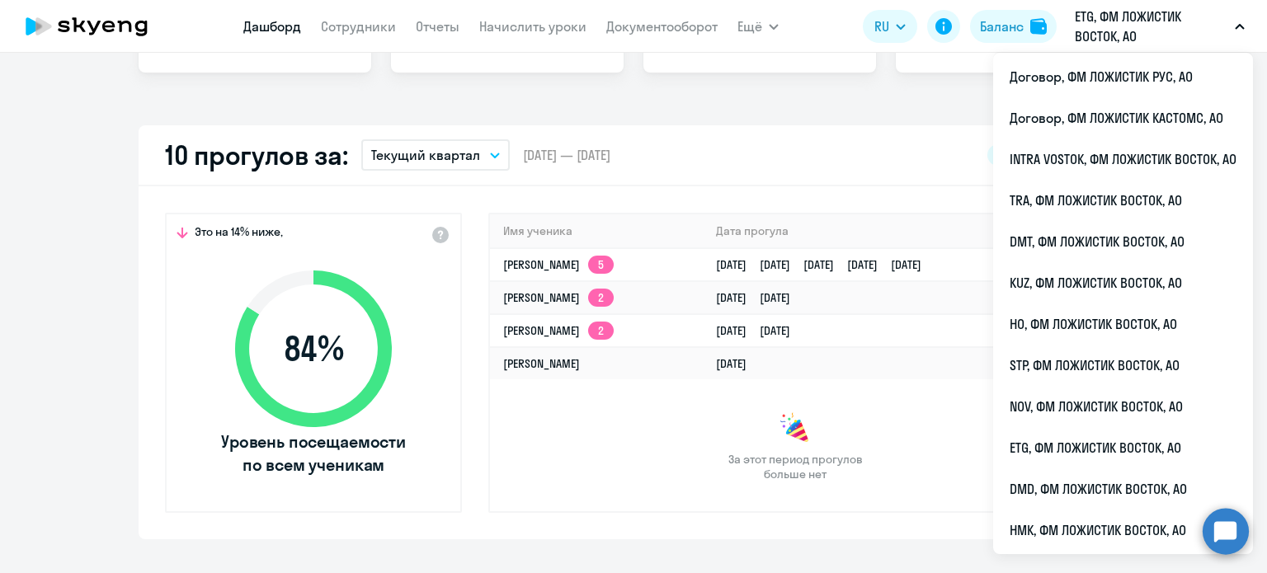 This screenshot has width=1267, height=573. What do you see at coordinates (1001, 26) in the screenshot?
I see `div: Баланс` at bounding box center [1001, 26].